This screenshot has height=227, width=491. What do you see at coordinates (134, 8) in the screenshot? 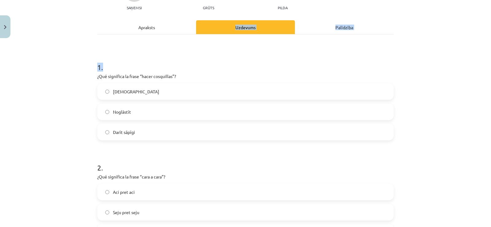
I see `p: Saņemsi` at bounding box center [134, 8].